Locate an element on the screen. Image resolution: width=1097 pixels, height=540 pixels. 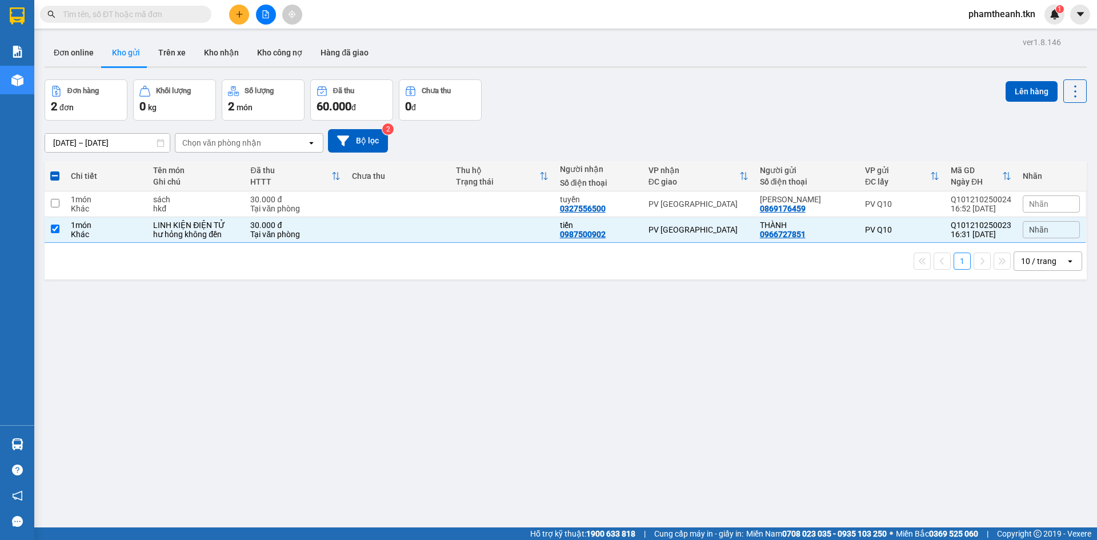
input: Select a date range. is located at coordinates (107, 143).